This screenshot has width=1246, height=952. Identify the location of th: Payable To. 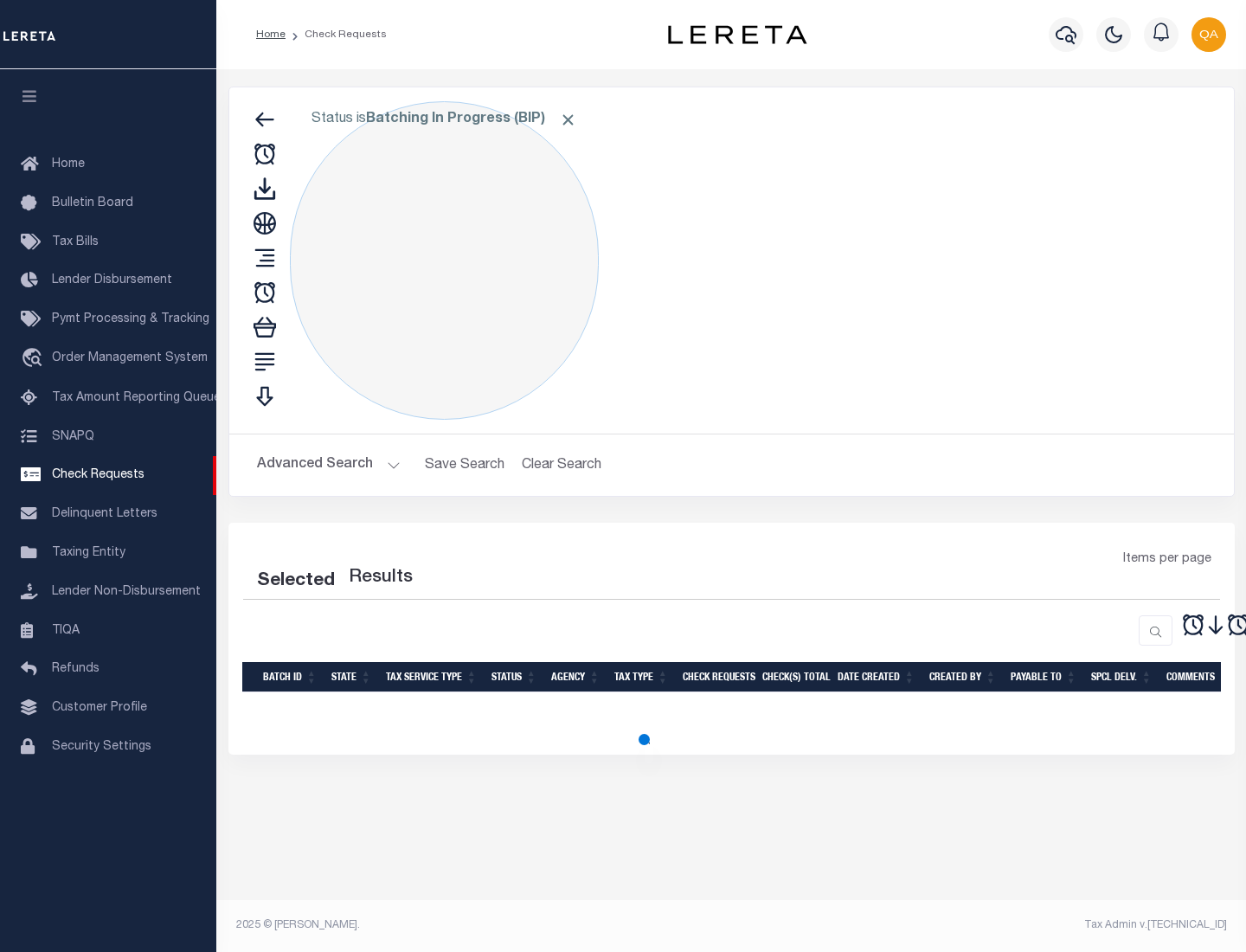
(1044, 676).